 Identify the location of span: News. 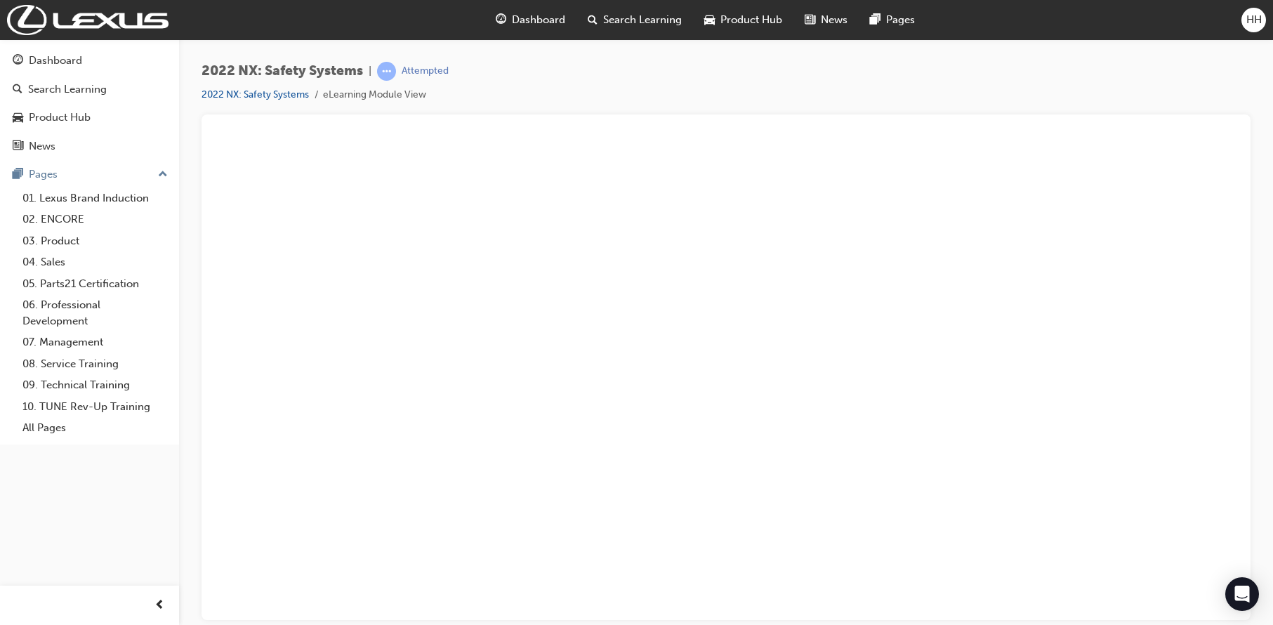
(834, 20).